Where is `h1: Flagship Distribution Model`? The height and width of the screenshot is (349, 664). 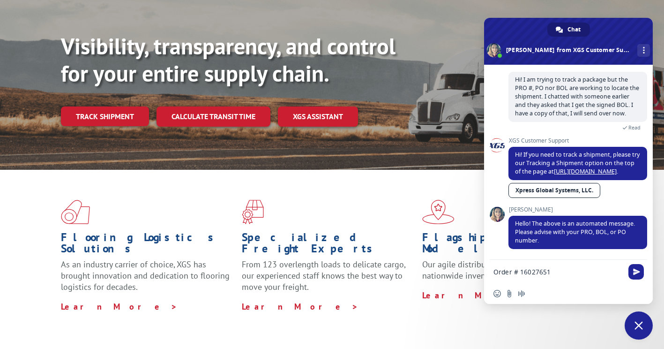 h1: Flagship Distribution Model is located at coordinates (509, 245).